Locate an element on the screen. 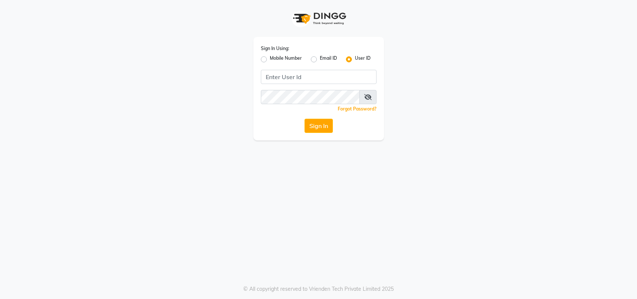  label: Sign In Using: is located at coordinates (275, 49).